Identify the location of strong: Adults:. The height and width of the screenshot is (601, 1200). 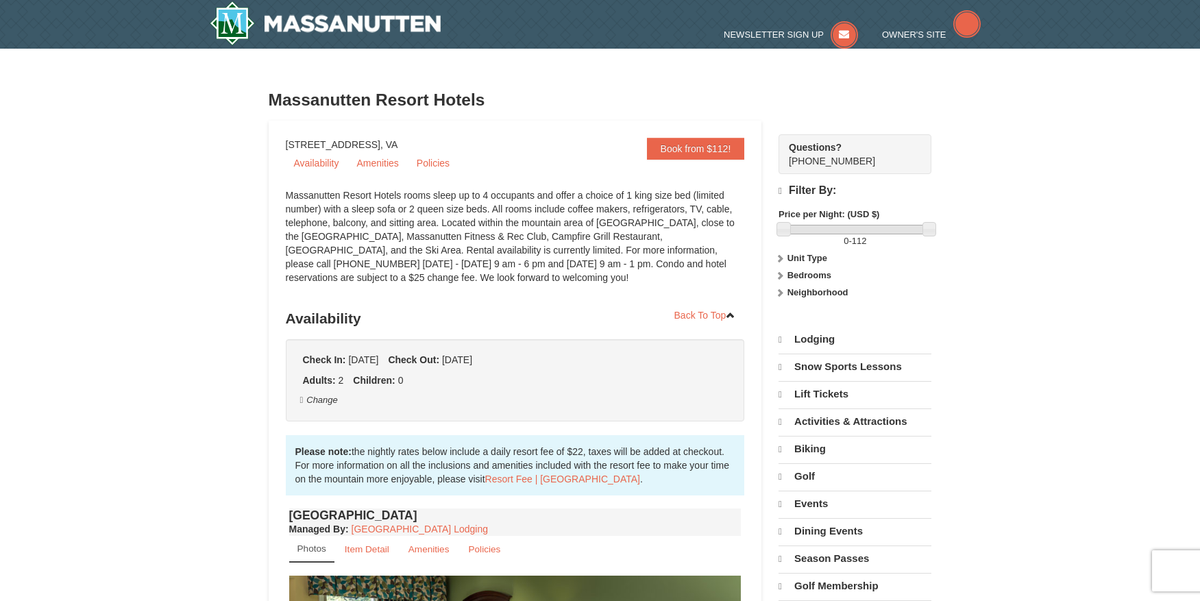
(319, 380).